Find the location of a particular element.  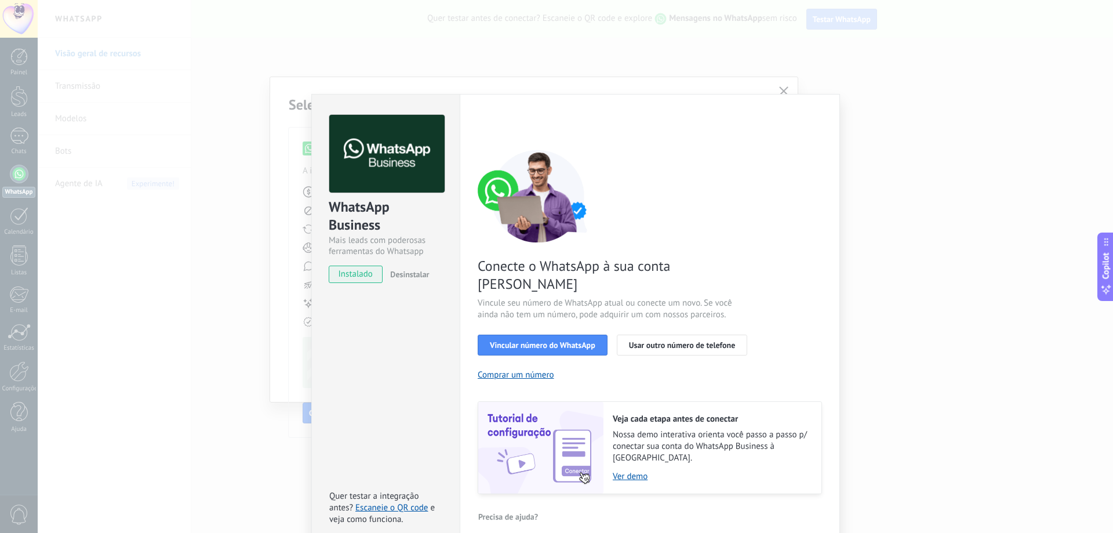

button: Desinstalar is located at coordinates (407, 274).